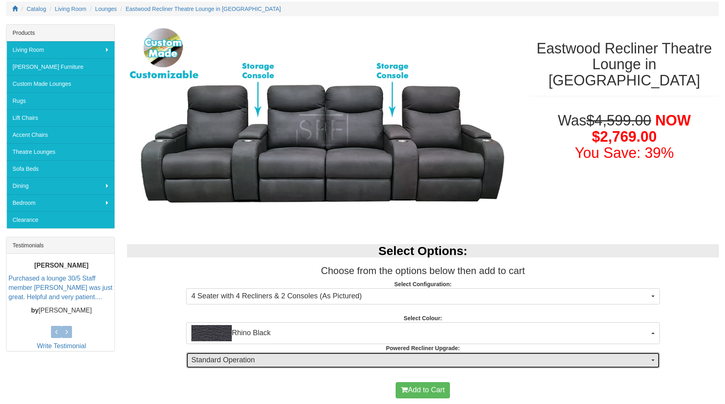  I want to click on a: Write Testimonial, so click(61, 346).